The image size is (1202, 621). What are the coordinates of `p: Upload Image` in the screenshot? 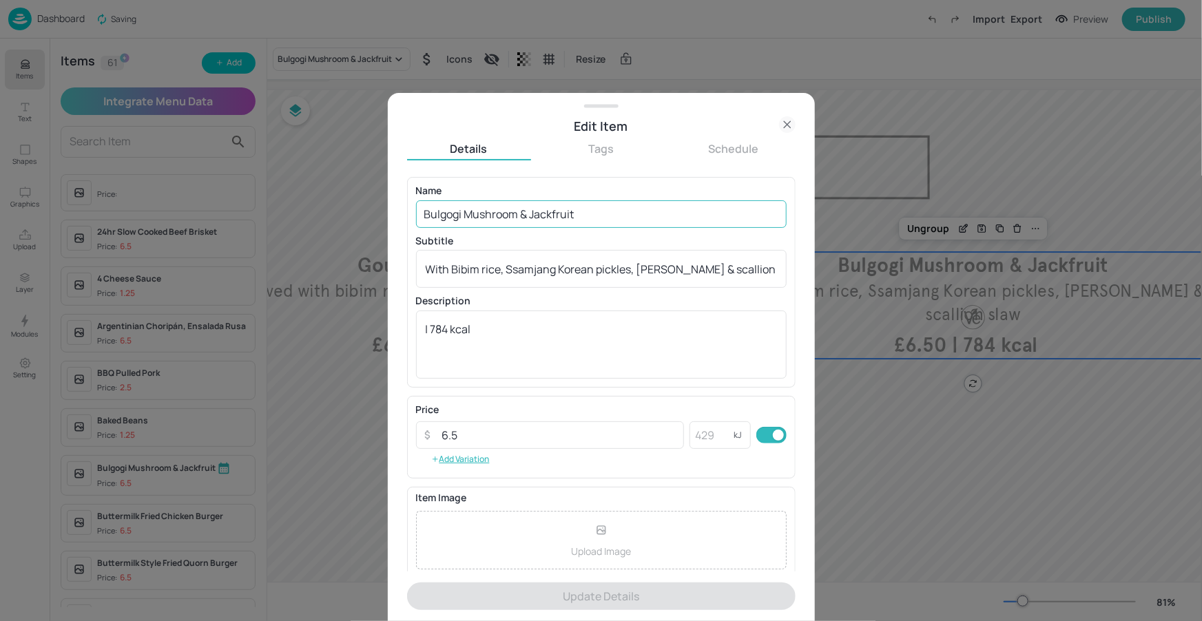 It's located at (601, 551).